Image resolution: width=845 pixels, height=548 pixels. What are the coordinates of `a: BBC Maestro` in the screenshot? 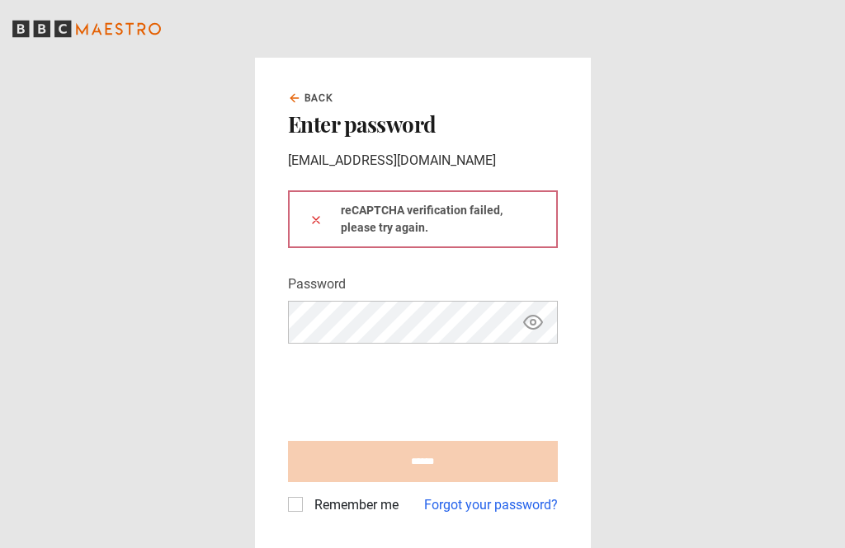 It's located at (87, 29).